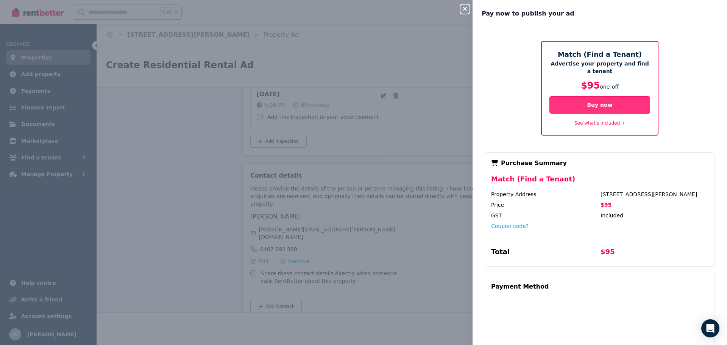 Image resolution: width=727 pixels, height=345 pixels. Describe the element at coordinates (600, 163) in the screenshot. I see `div: Purchase Summary` at that location.